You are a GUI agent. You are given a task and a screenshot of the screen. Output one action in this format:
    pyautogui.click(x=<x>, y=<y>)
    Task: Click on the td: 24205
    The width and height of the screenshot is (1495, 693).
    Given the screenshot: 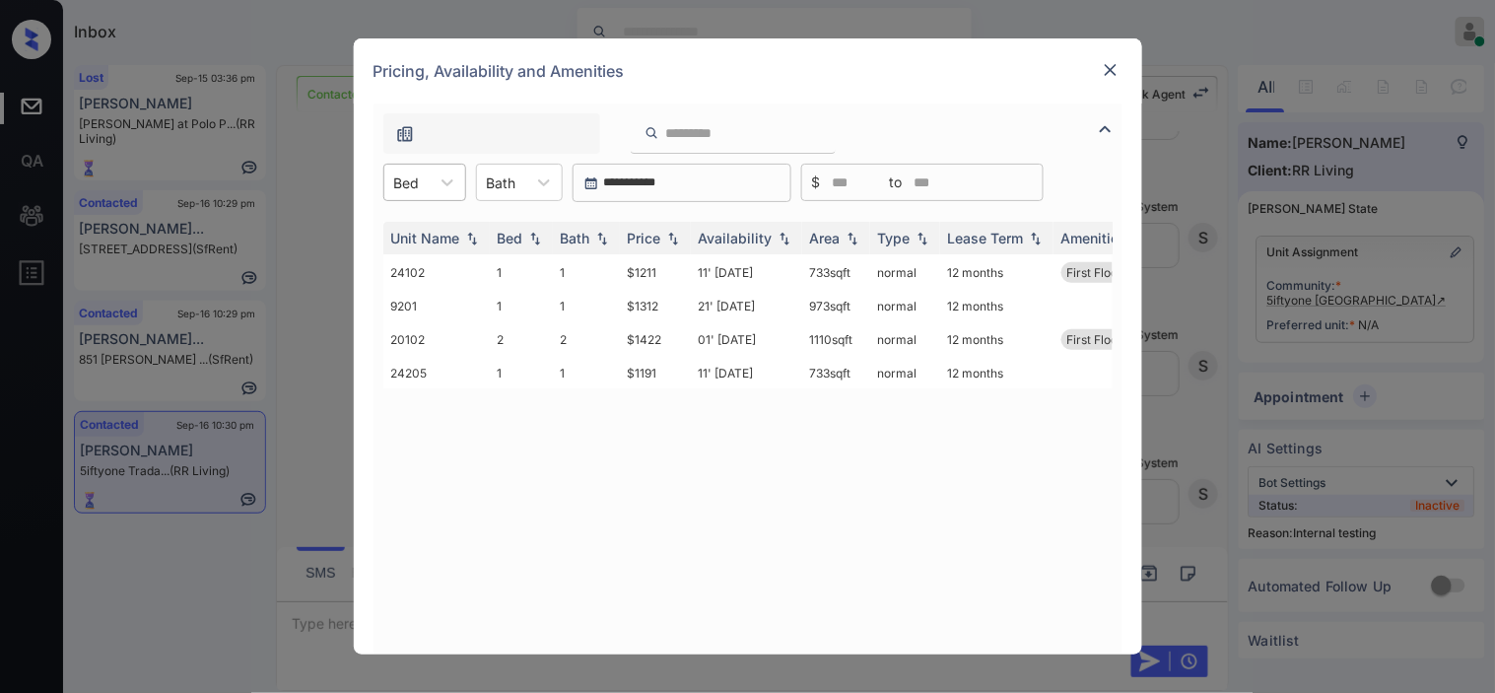 What is the action you would take?
    pyautogui.click(x=436, y=372)
    